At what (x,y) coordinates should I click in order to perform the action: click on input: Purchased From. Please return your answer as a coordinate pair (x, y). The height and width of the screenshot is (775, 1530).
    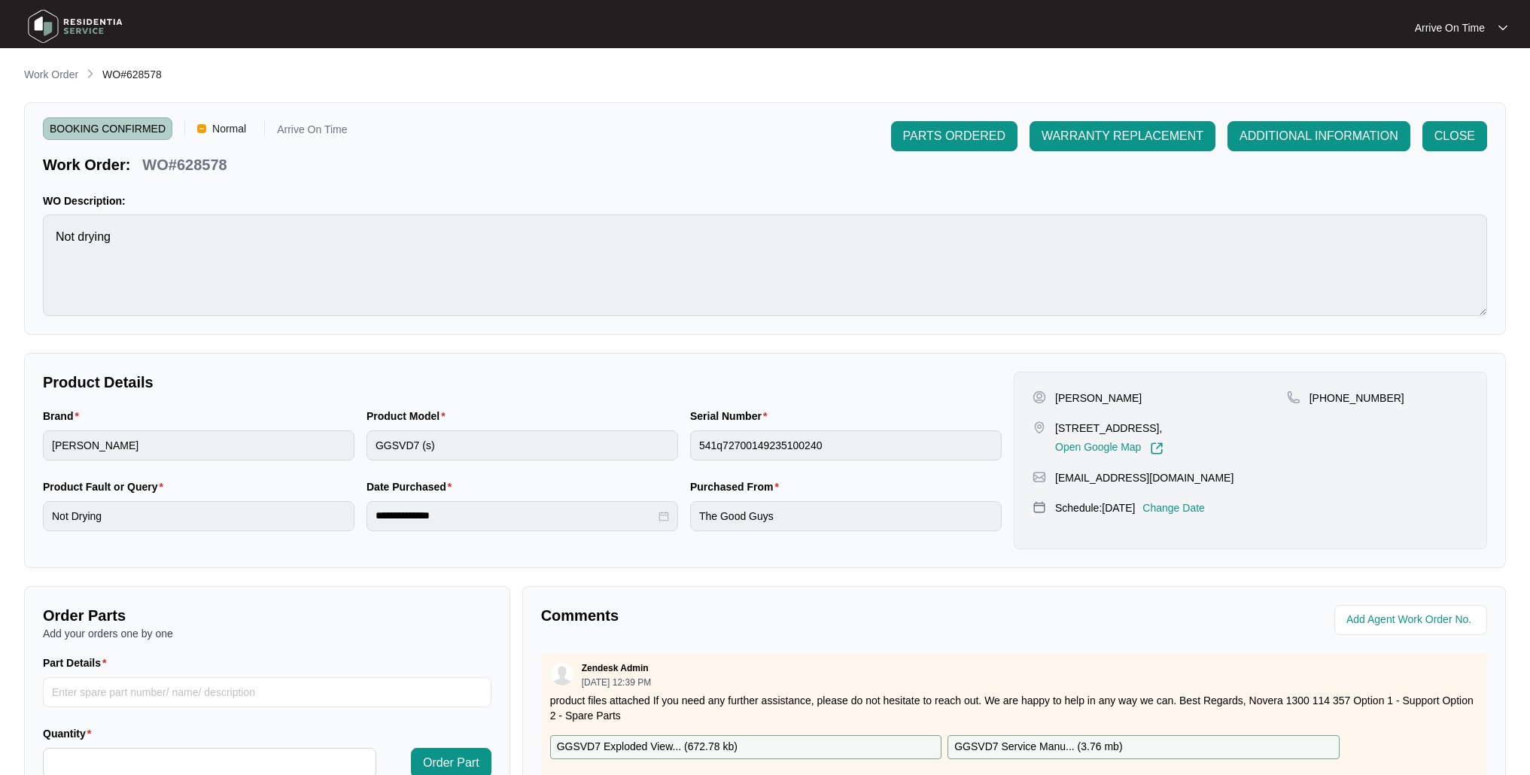
    Looking at the image, I should click on (846, 516).